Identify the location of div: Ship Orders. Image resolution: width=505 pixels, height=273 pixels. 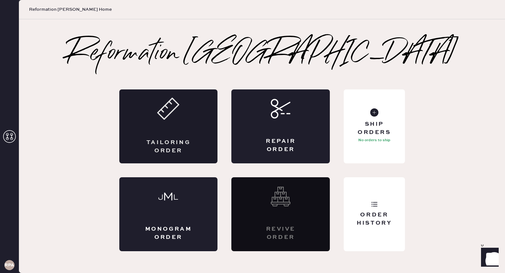
(374, 128).